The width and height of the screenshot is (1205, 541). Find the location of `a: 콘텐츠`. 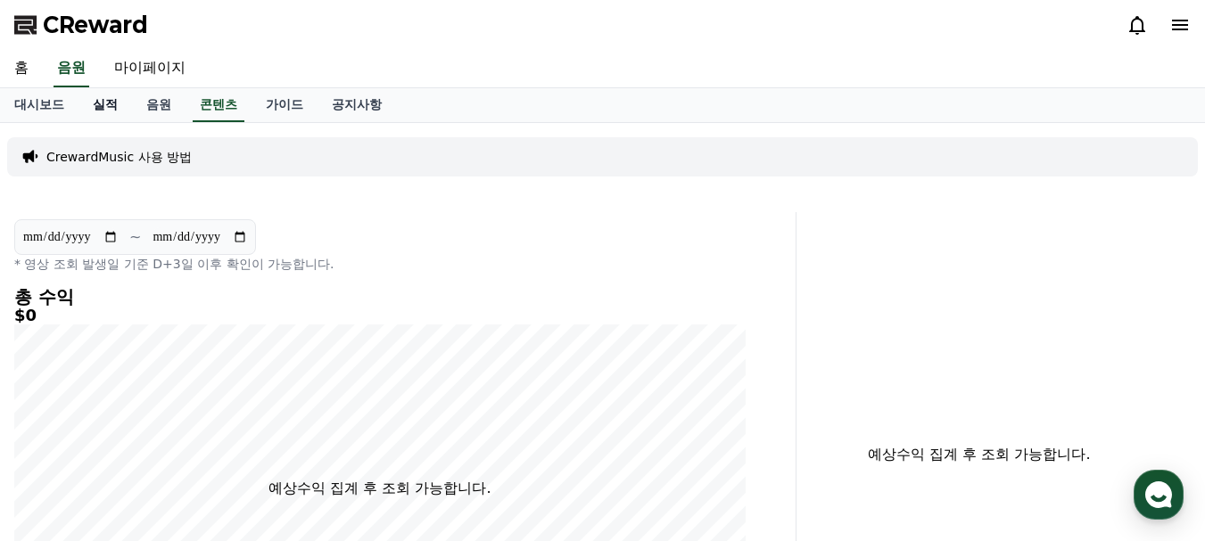

a: 콘텐츠 is located at coordinates (219, 105).